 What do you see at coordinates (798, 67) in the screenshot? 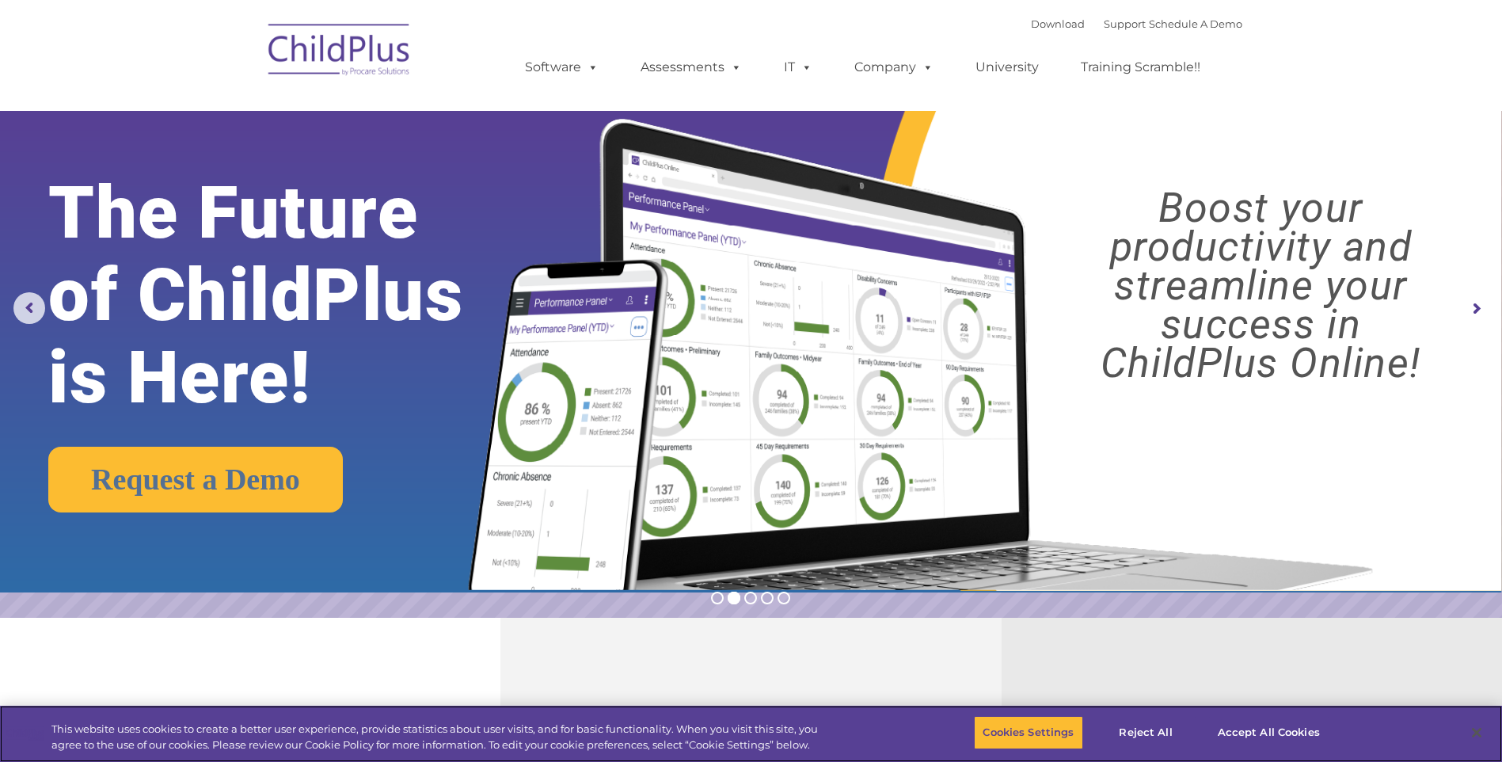
I see `a: IT` at bounding box center [798, 67].